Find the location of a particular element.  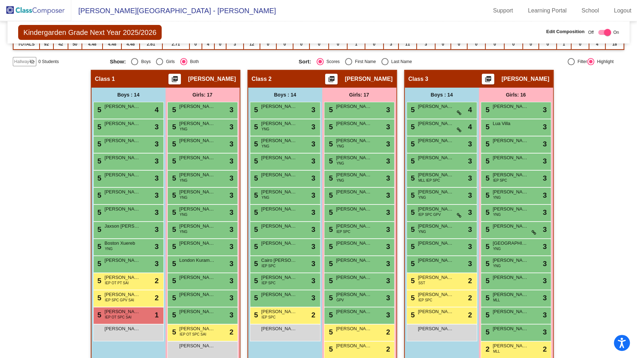

td: 18 is located at coordinates (615, 44).